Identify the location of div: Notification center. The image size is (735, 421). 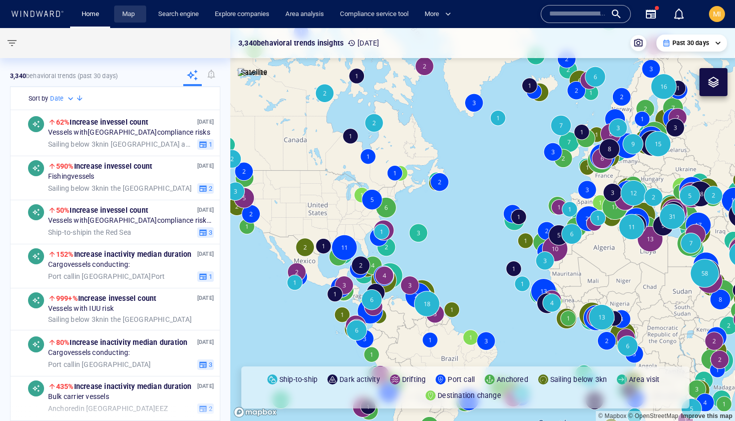
(679, 14).